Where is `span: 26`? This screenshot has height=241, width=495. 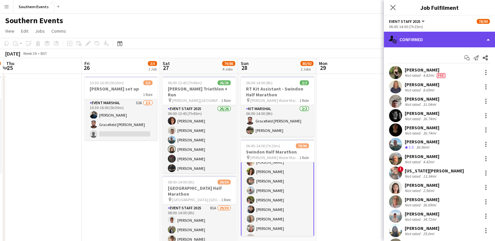 span: 26 is located at coordinates (86, 68).